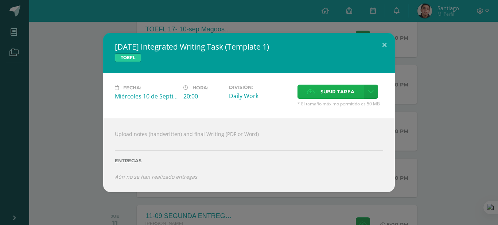 Image resolution: width=498 pixels, height=225 pixels. Describe the element at coordinates (203, 96) in the screenshot. I see `div: 20:00` at that location.